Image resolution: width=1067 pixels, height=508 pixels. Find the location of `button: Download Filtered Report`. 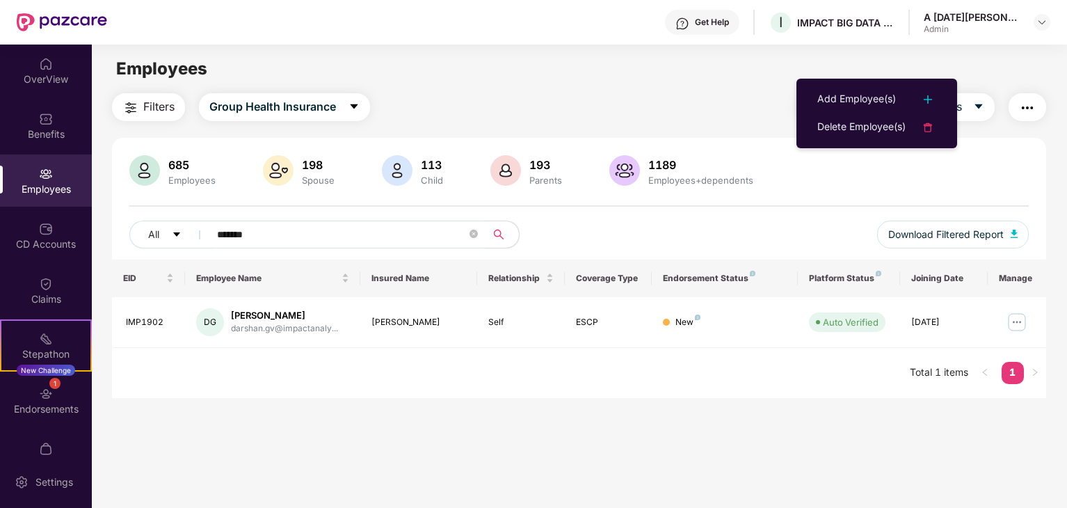

button: Download Filtered Report is located at coordinates (953, 234).